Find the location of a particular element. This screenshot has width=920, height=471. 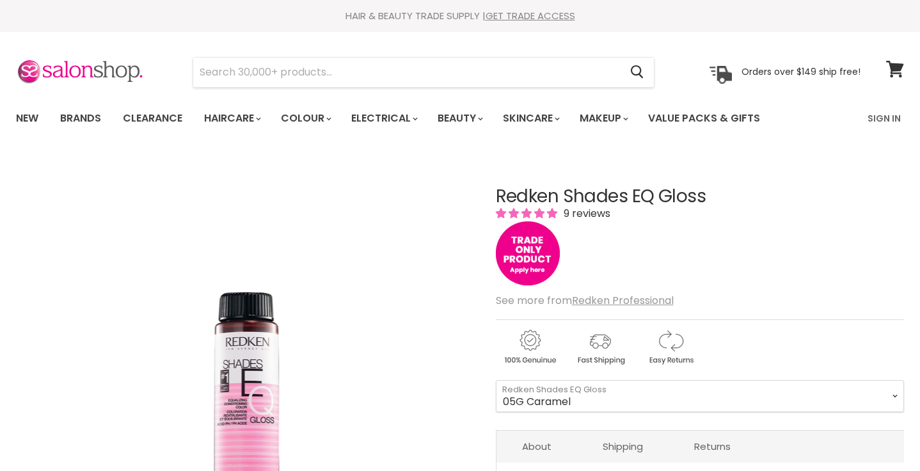

h1: Redken Shades EQ Gloss is located at coordinates (700, 196).